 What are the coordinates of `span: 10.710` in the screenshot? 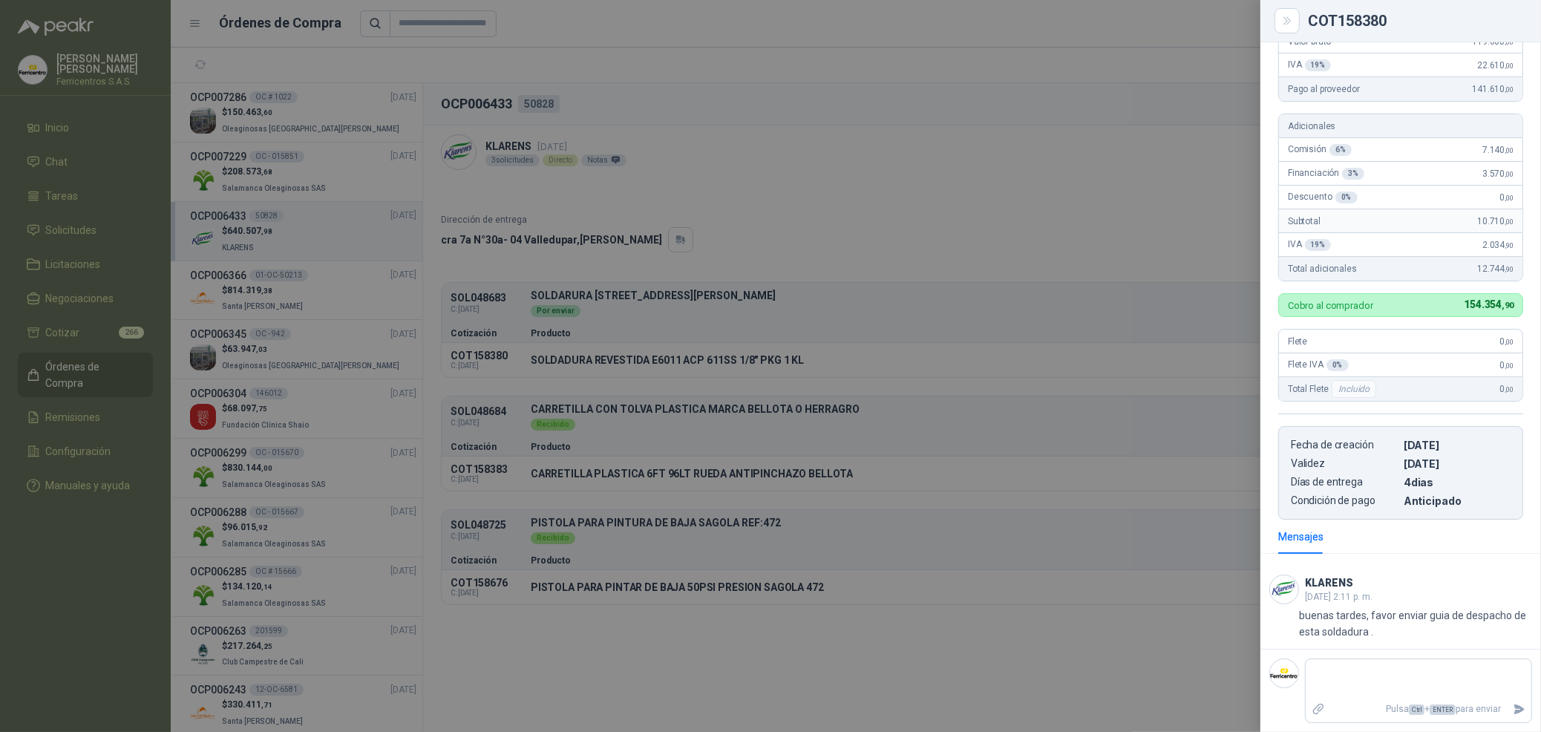 It's located at (1495, 221).